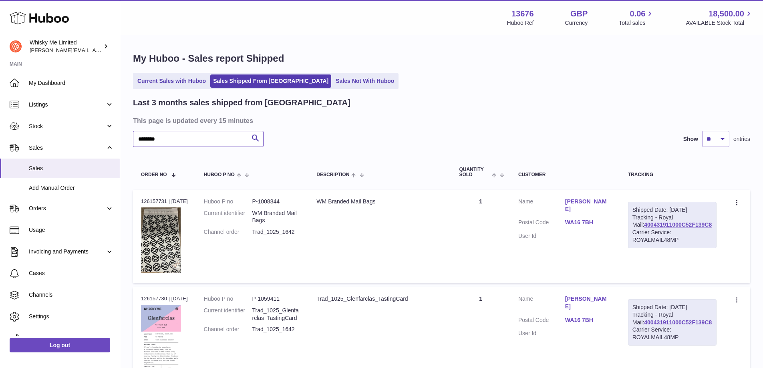 The height and width of the screenshot is (368, 763). What do you see at coordinates (71, 83) in the screenshot?
I see `span: My Dashboard` at bounding box center [71, 83].